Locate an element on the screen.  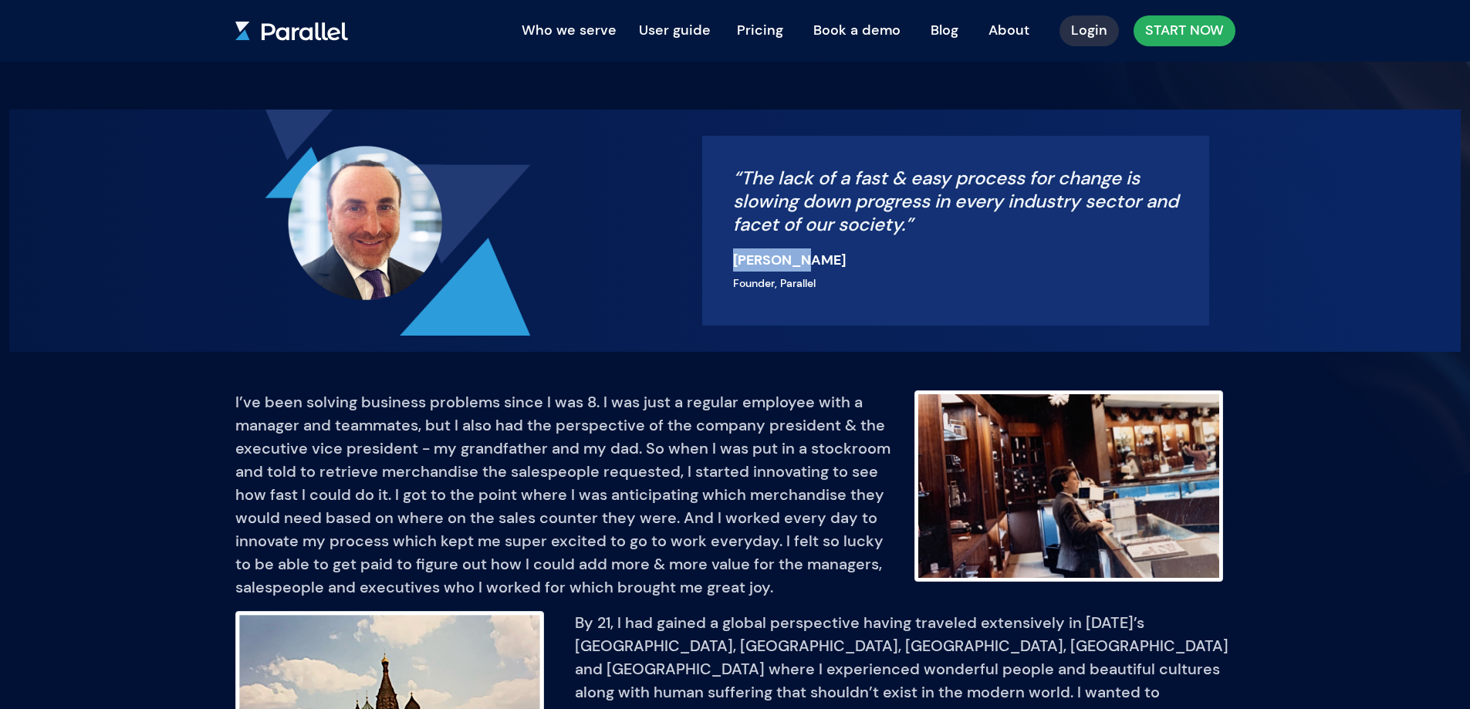
a: Book a demo is located at coordinates (857, 30).